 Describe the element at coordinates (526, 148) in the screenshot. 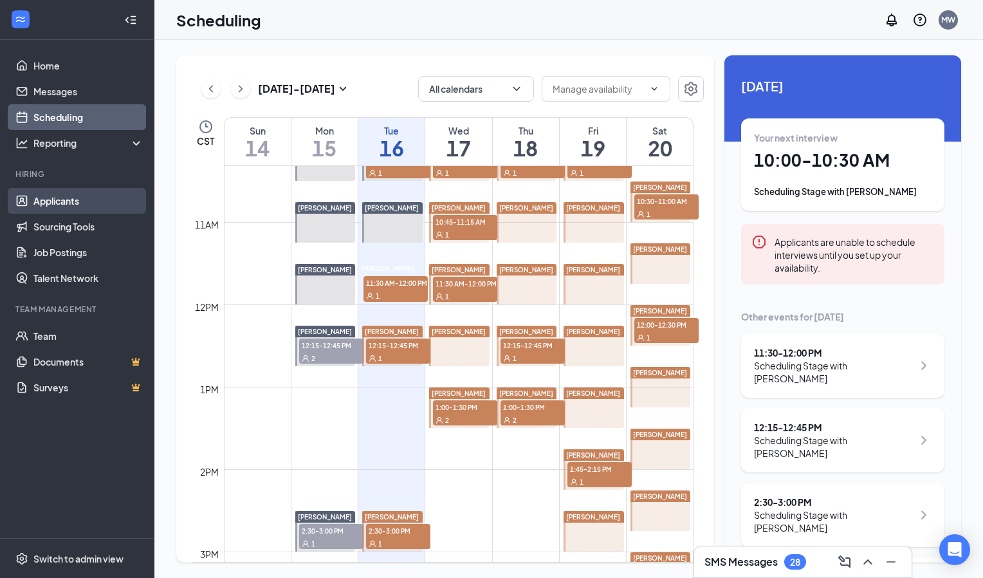

I see `h1: 18` at that location.